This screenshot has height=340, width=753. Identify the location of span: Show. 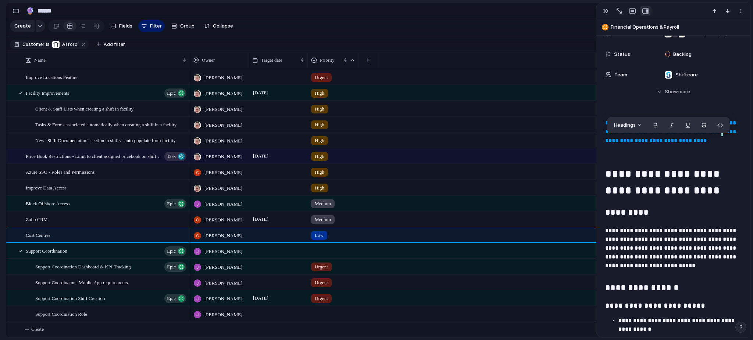
(671, 92).